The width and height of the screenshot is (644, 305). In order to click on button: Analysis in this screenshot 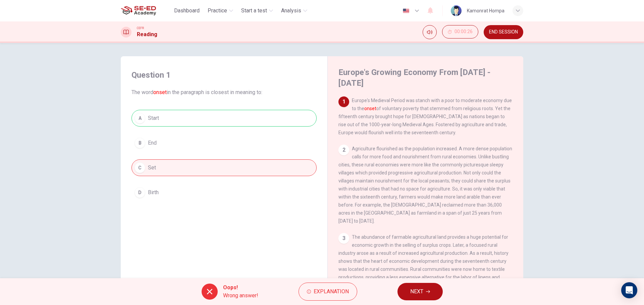, I will do `click(294, 11)`.